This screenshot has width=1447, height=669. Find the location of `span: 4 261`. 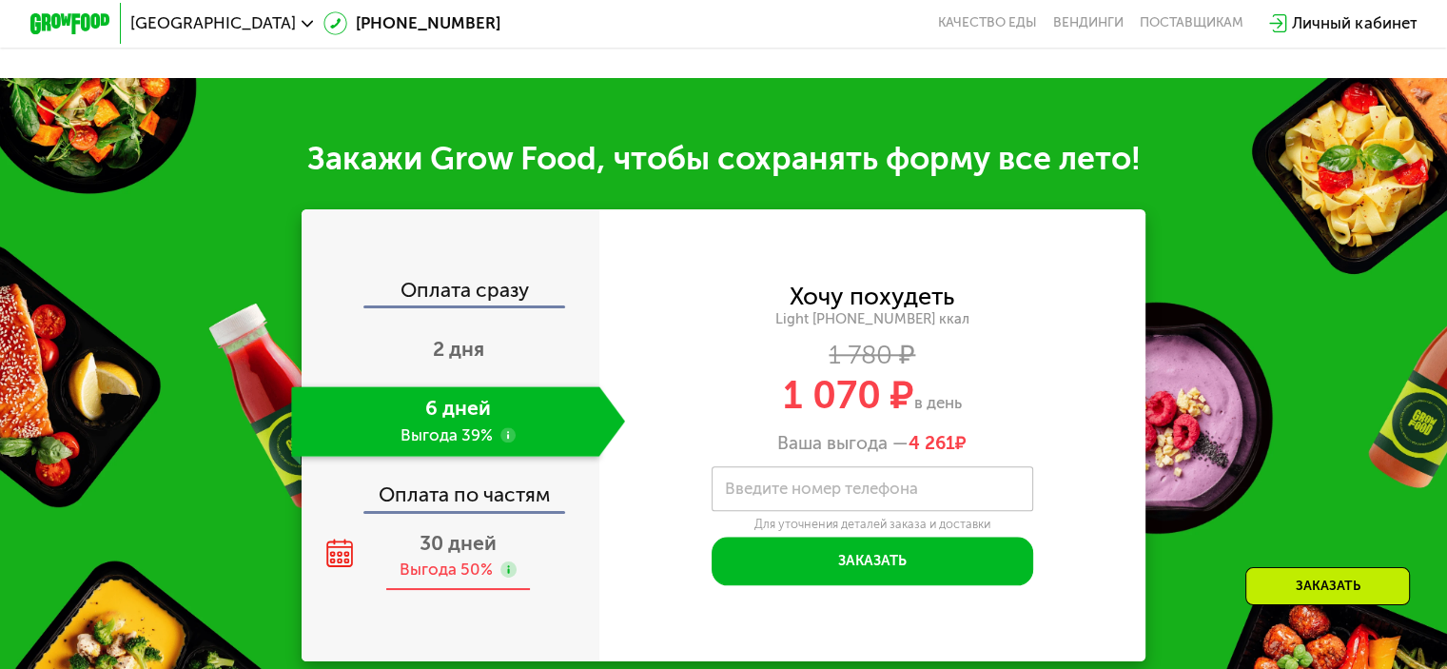

span: 4 261 is located at coordinates (931, 442).